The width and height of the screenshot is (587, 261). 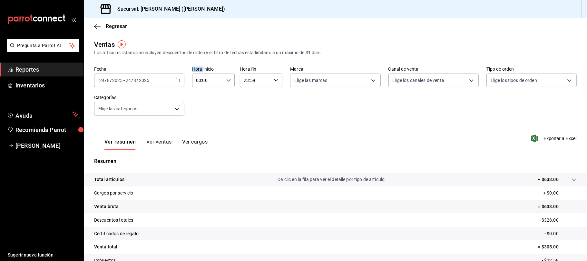 What do you see at coordinates (558, 247) in the screenshot?
I see `p: = $305.00` at bounding box center [558, 247].